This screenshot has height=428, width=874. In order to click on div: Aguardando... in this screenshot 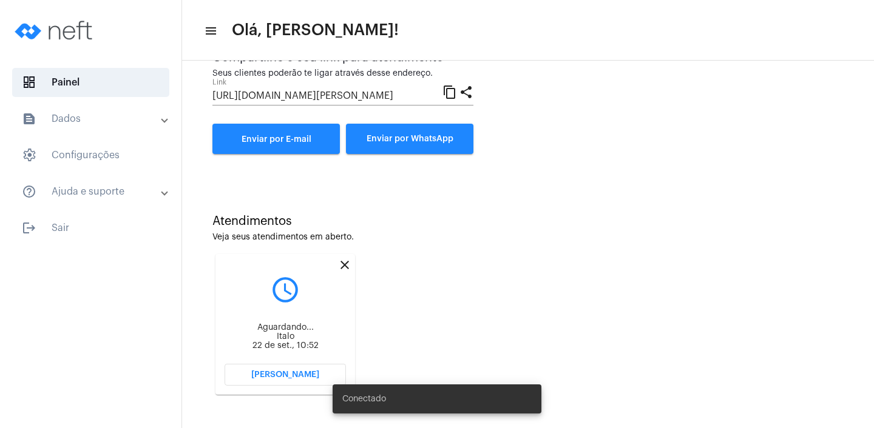, I will do `click(285, 328)`.